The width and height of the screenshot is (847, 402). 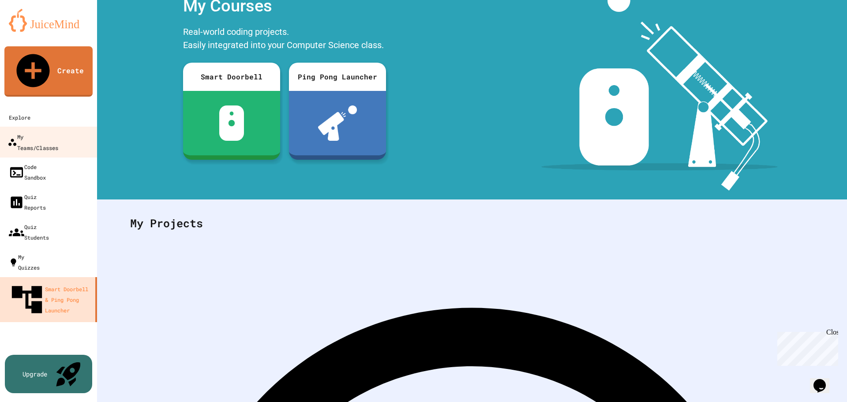 I want to click on div: My Teams/Classes, so click(x=33, y=142).